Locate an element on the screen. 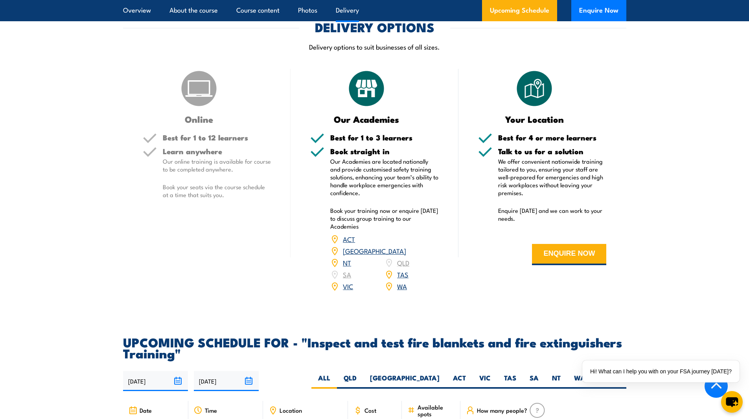 The image size is (749, 419). button: chat-button is located at coordinates (732, 402).